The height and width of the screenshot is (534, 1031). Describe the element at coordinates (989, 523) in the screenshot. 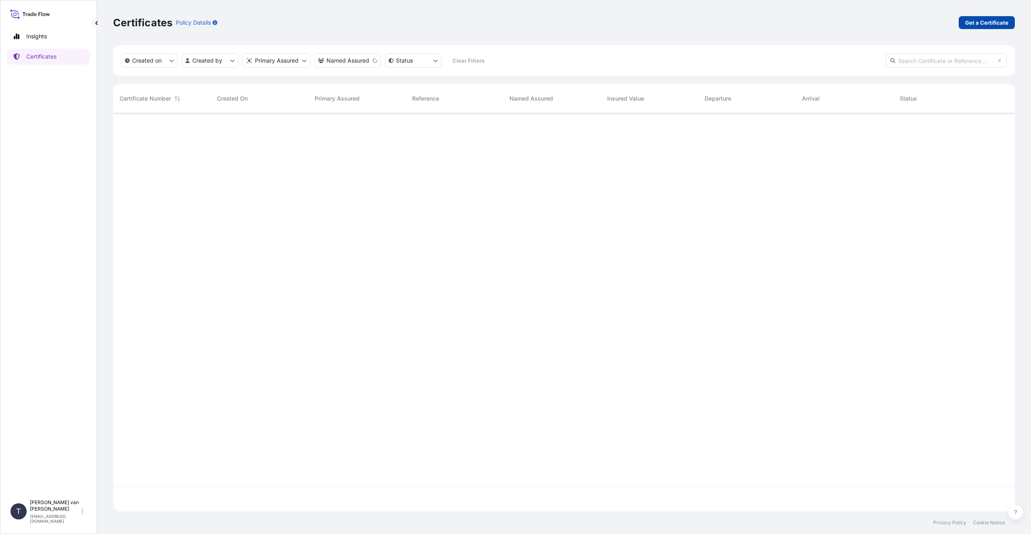

I see `p: Cookie Notice` at that location.